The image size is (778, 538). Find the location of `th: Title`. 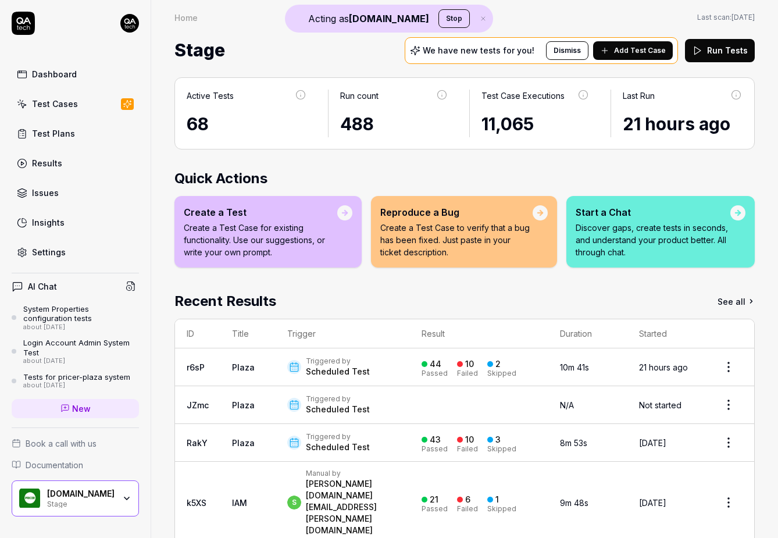

th: Title is located at coordinates (248, 334).